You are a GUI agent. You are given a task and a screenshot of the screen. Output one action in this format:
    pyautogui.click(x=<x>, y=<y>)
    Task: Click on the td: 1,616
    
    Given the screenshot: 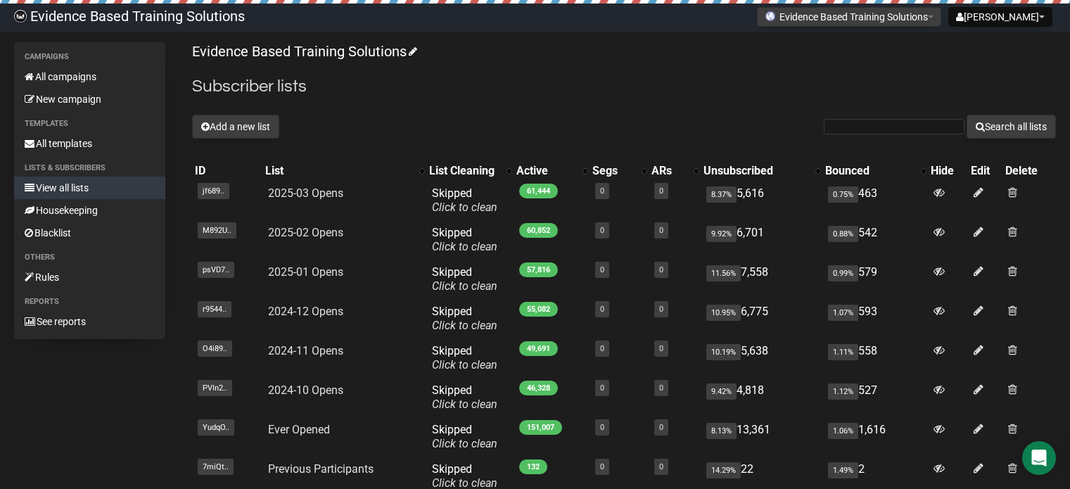 What is the action you would take?
    pyautogui.click(x=875, y=437)
    